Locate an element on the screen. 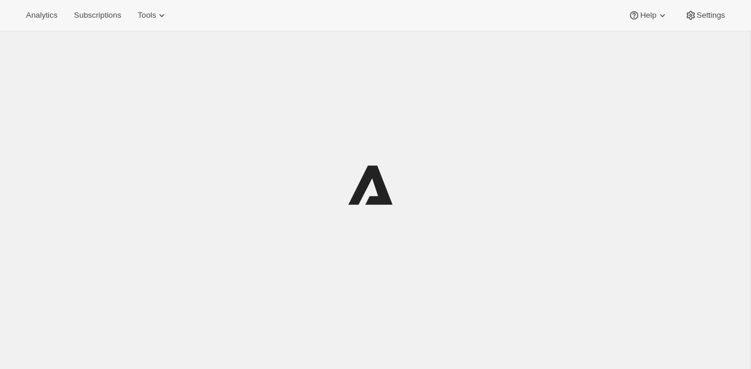 This screenshot has width=751, height=369. span: Analytics is located at coordinates (41, 15).